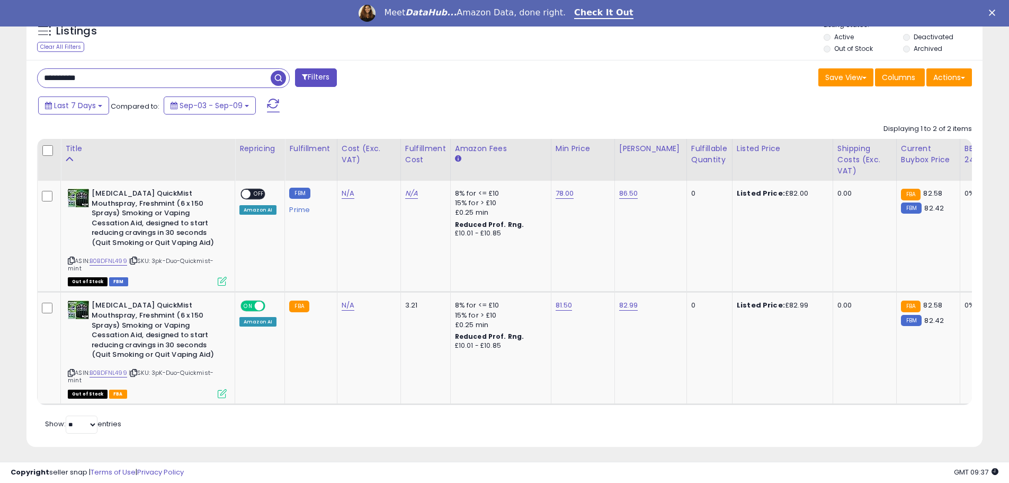 This screenshot has height=483, width=1009. Describe the element at coordinates (565, 193) in the screenshot. I see `a: 78.00` at that location.